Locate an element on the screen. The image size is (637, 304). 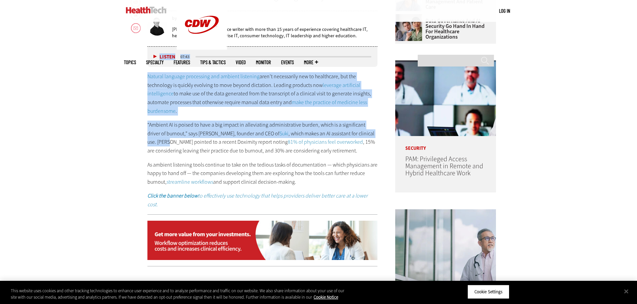
a: 81% of physicians feel overworked is located at coordinates (325, 142).